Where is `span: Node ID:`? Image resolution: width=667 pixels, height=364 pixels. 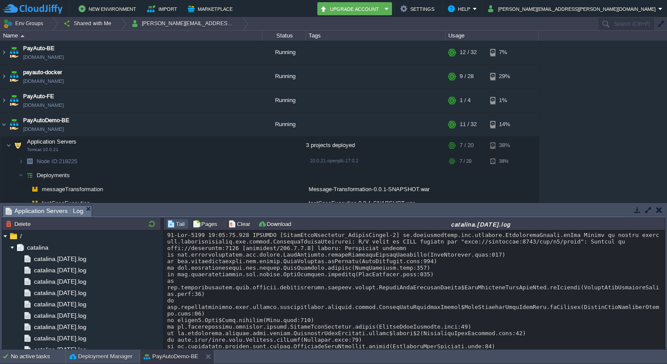
span: Node ID: is located at coordinates (48, 161).